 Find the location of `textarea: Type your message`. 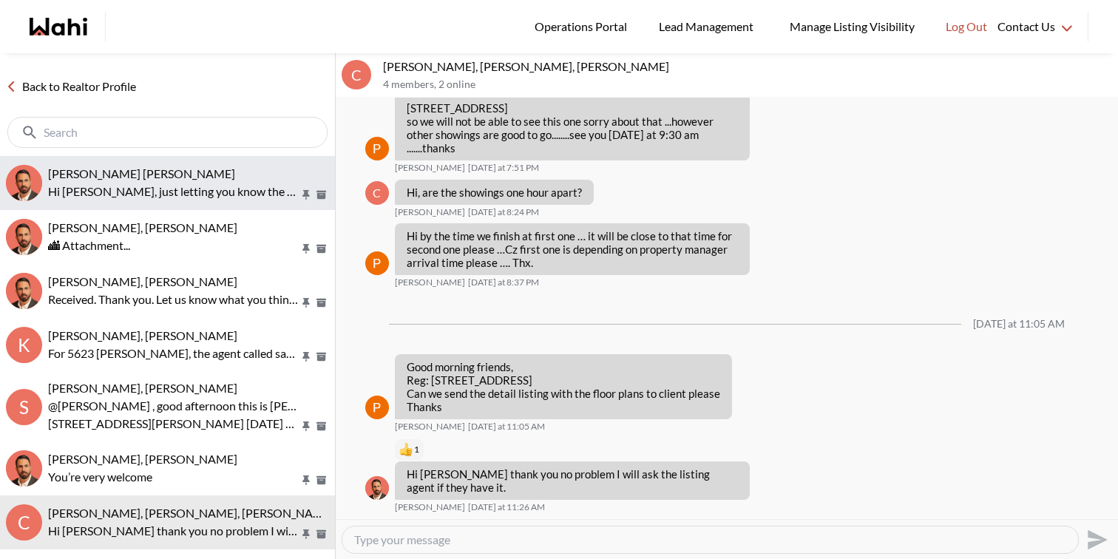

textarea: Type your message is located at coordinates (710, 540).